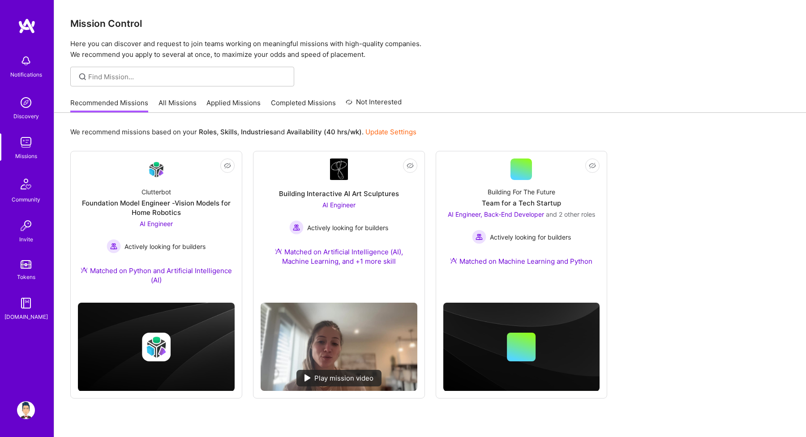 This screenshot has width=806, height=437. What do you see at coordinates (156, 208) in the screenshot?
I see `div: Foundation Model Engineer -Vision Models for Home Robotics` at bounding box center [156, 208].